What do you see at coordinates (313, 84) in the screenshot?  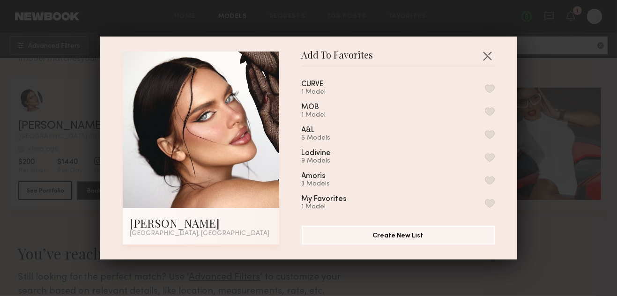 I see `div: CURVE` at bounding box center [313, 84].